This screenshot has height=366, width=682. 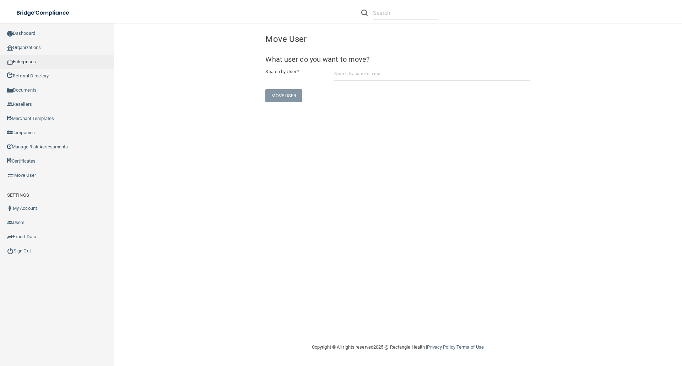 What do you see at coordinates (43, 13) in the screenshot?
I see `img: bridge_compliance_login_screen.278c3ca4.svg` at bounding box center [43, 13].